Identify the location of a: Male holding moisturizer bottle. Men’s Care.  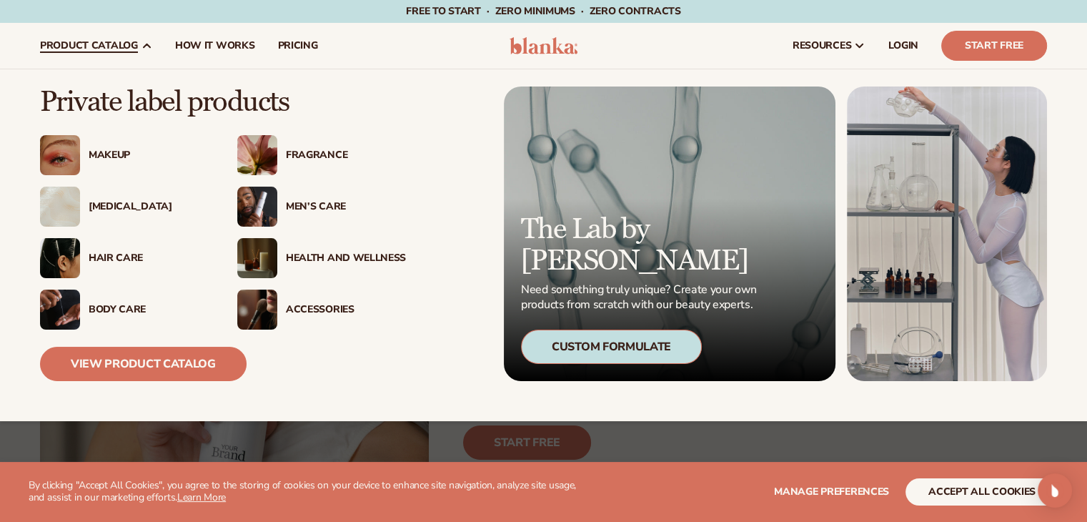
(321, 206).